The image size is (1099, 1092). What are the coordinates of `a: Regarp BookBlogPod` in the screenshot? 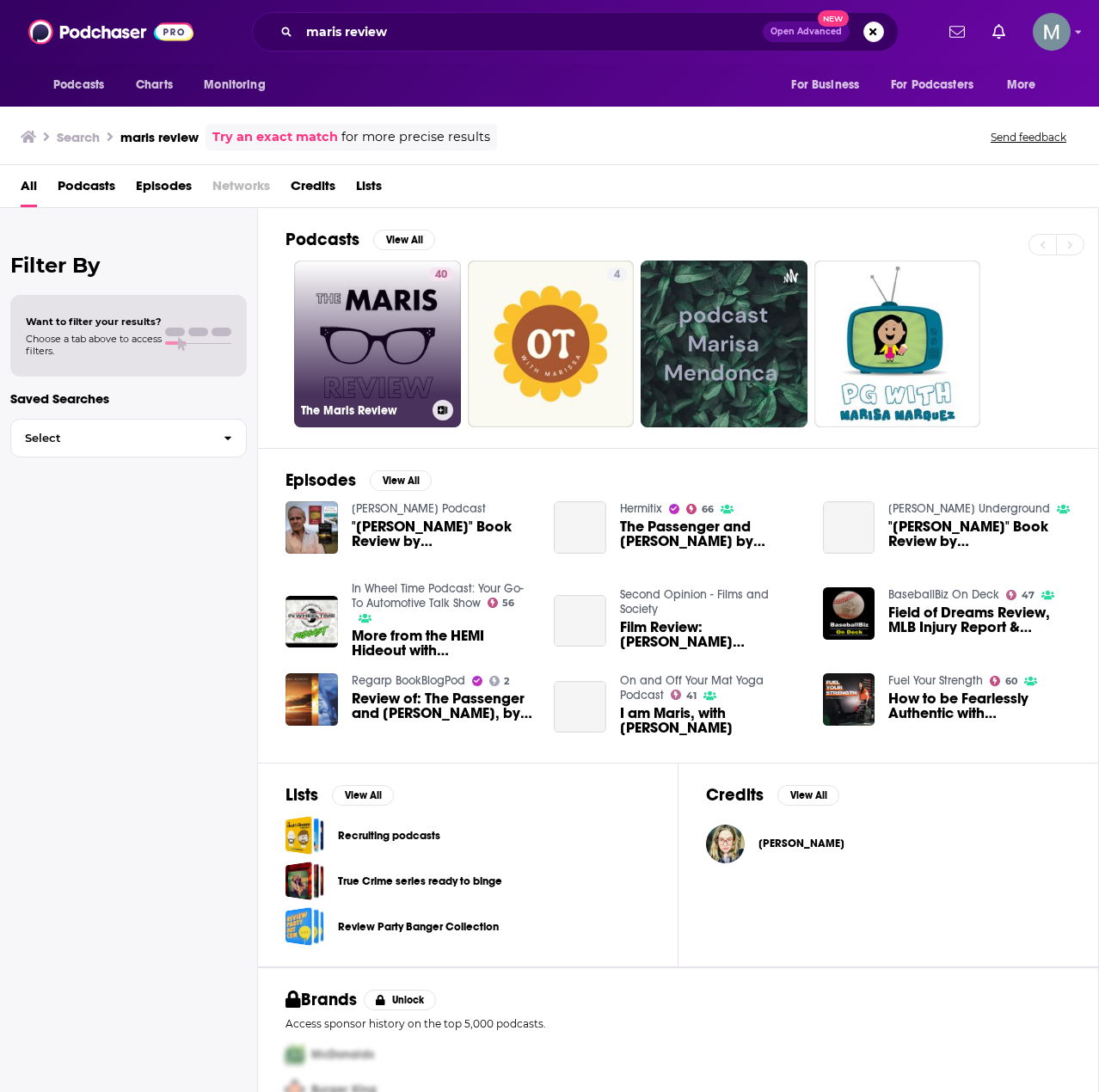 It's located at (408, 680).